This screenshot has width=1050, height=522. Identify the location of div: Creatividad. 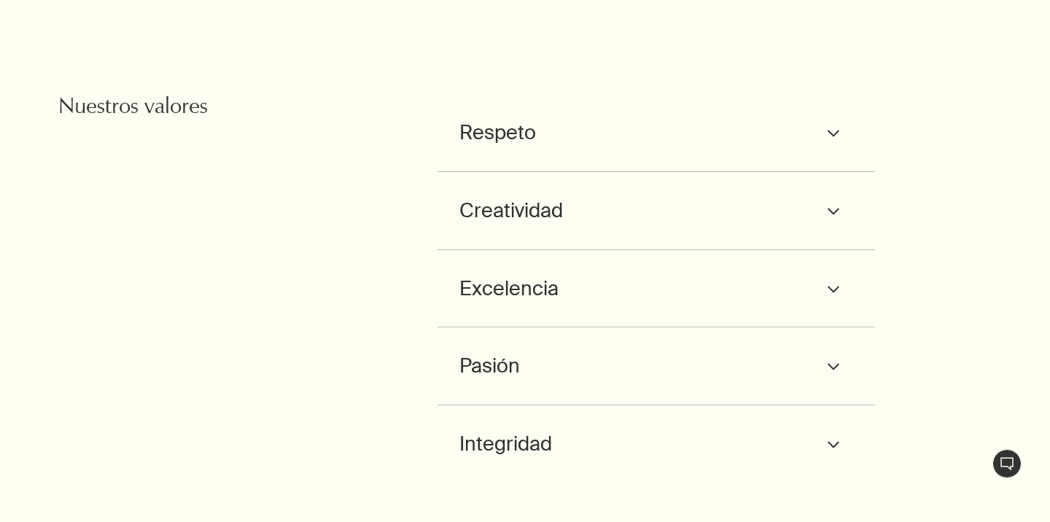
(656, 211).